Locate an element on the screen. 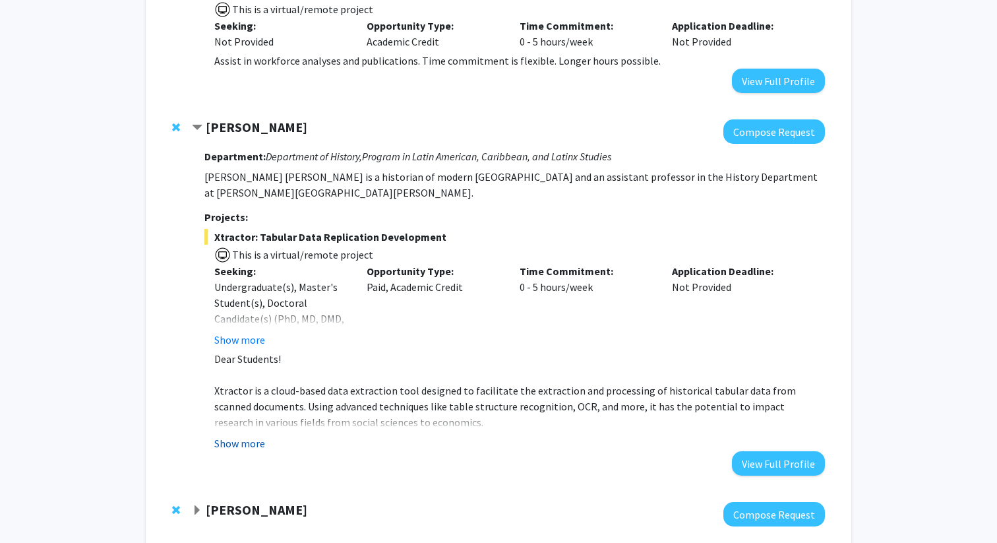  i: Program in Latin American, Caribbean, and Latinx Studies is located at coordinates (487, 156).